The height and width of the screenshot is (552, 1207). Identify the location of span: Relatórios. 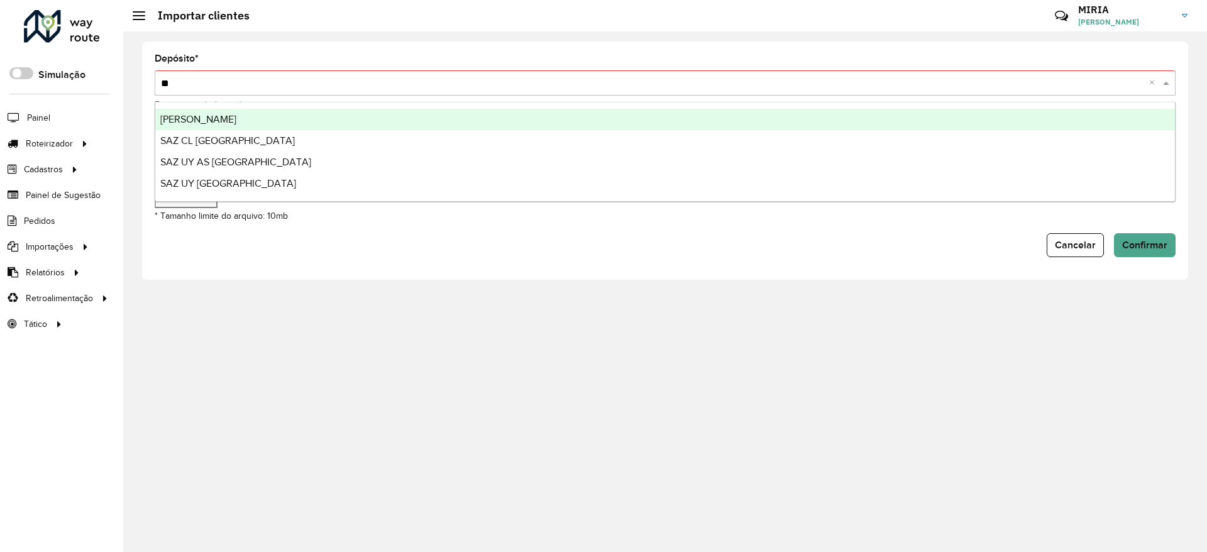
(45, 272).